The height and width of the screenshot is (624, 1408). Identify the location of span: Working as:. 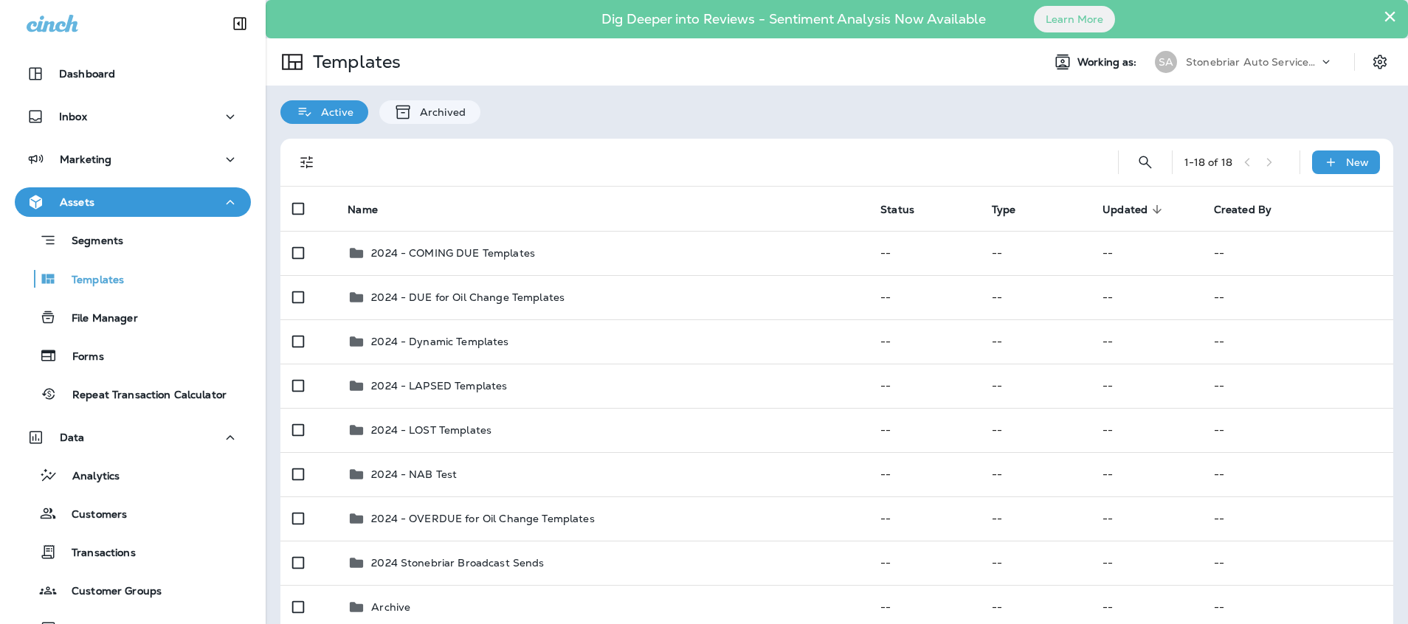
(1108, 62).